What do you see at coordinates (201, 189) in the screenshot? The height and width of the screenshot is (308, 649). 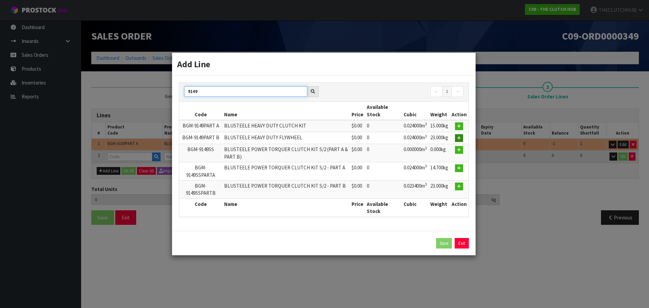 I see `td: BGM-9149SSPARTB` at bounding box center [201, 189].